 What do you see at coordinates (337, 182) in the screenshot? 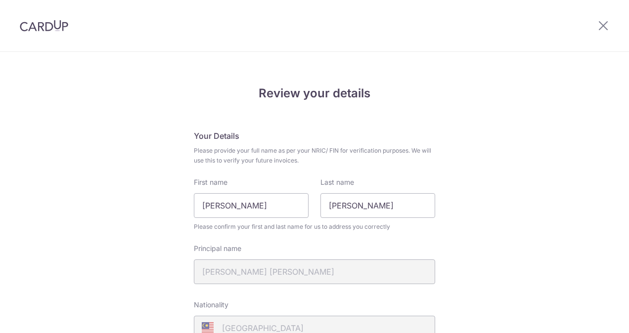
I see `label: Last name` at bounding box center [337, 182].